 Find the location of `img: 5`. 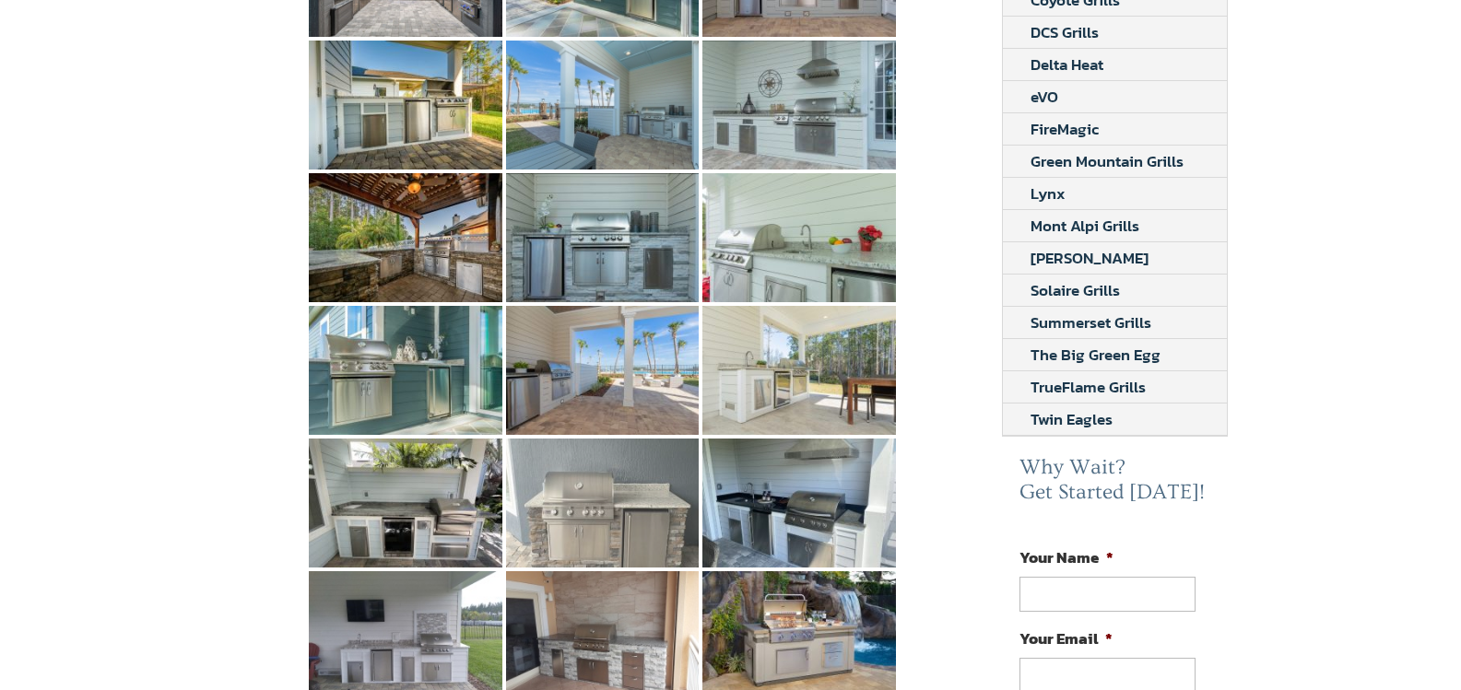

img: 5 is located at coordinates (799, 105).